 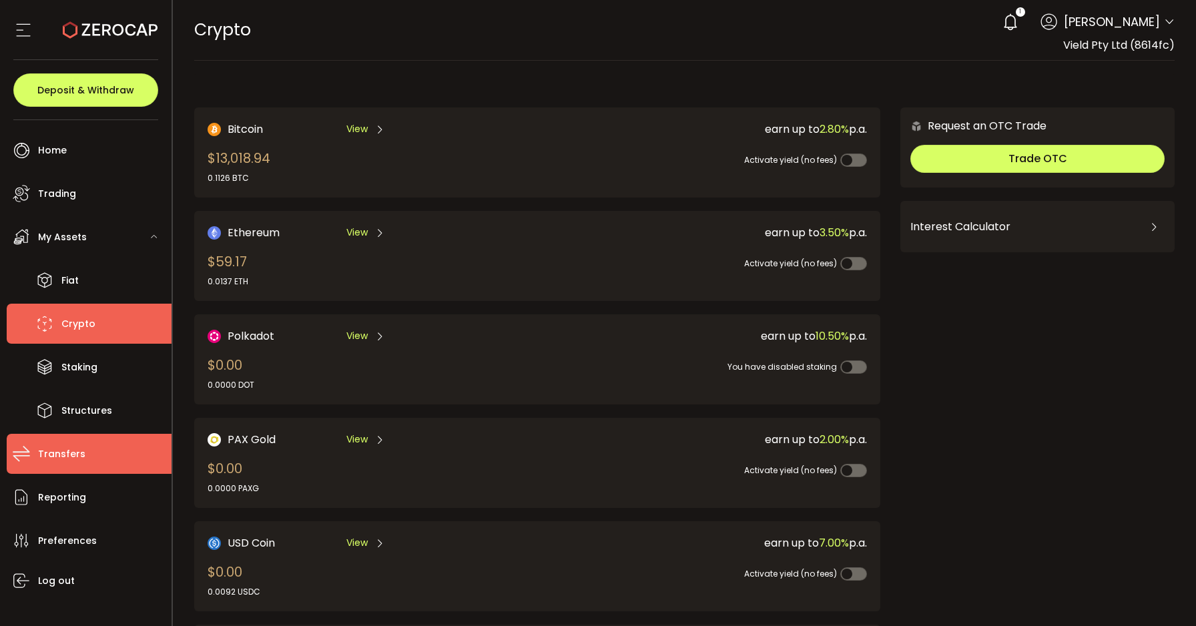 What do you see at coordinates (782, 366) in the screenshot?
I see `span: You have disabled staking` at bounding box center [782, 366].